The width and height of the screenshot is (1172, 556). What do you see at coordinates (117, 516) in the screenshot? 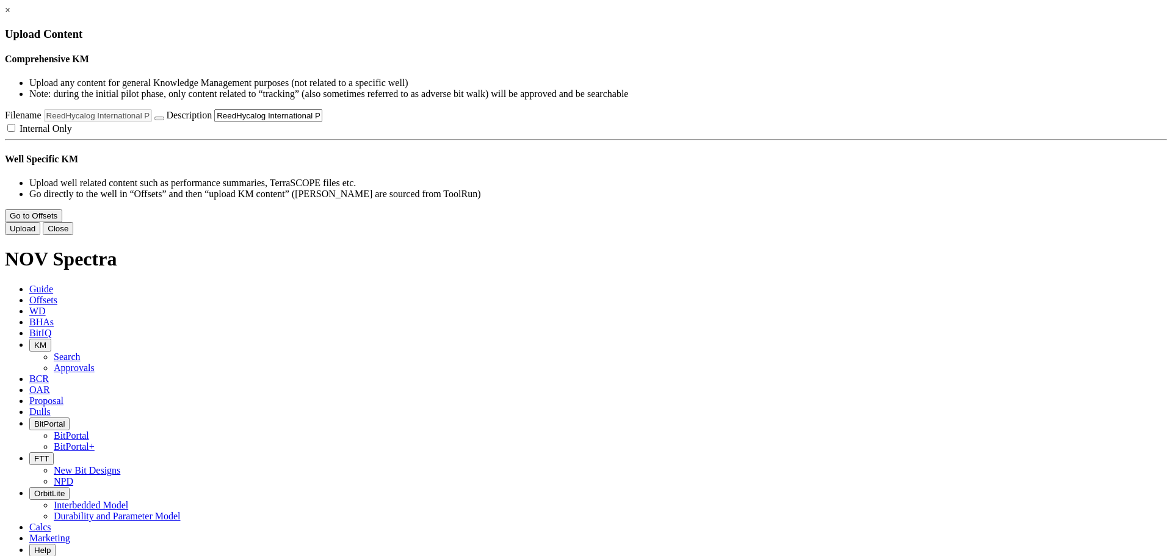
I see `a: Durability and Parameter Model` at bounding box center [117, 516].